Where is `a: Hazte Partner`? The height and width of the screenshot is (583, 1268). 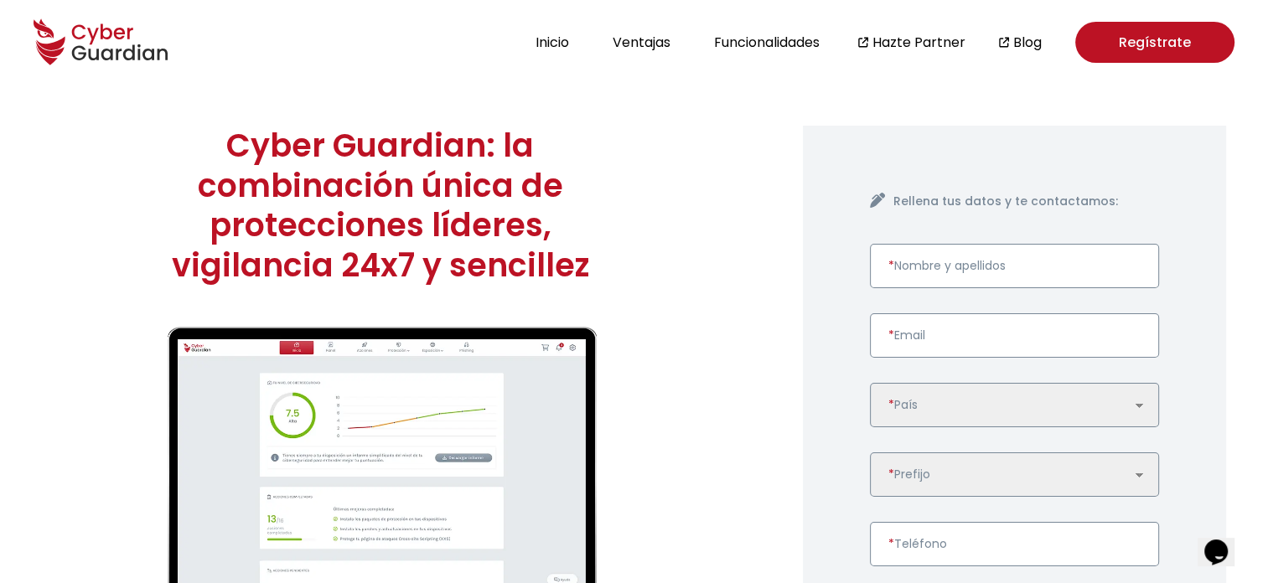
a: Hazte Partner is located at coordinates (919, 42).